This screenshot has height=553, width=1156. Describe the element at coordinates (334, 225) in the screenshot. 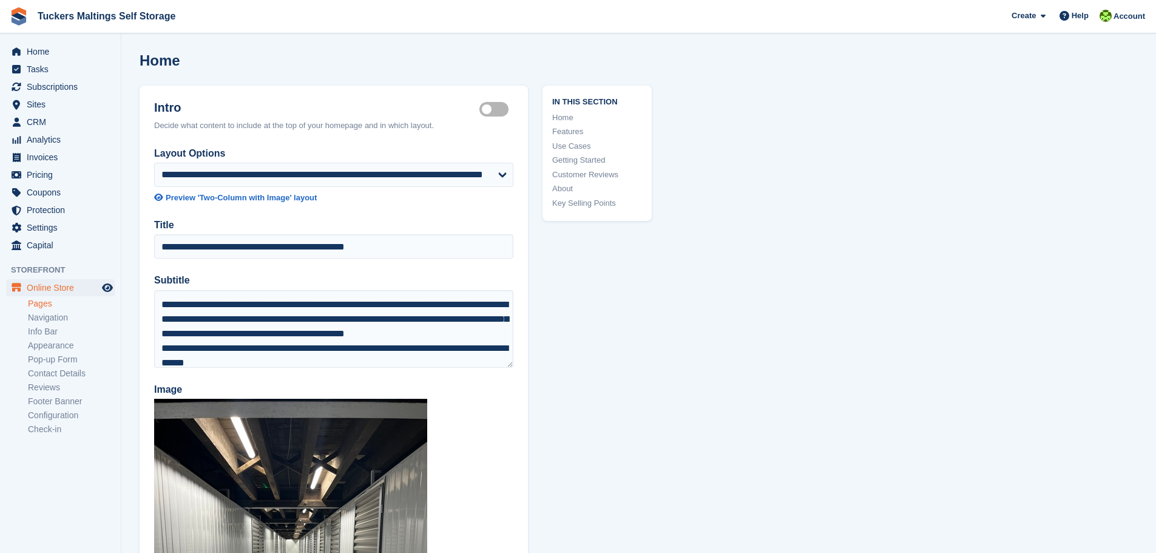

I see `label: Title` at that location.